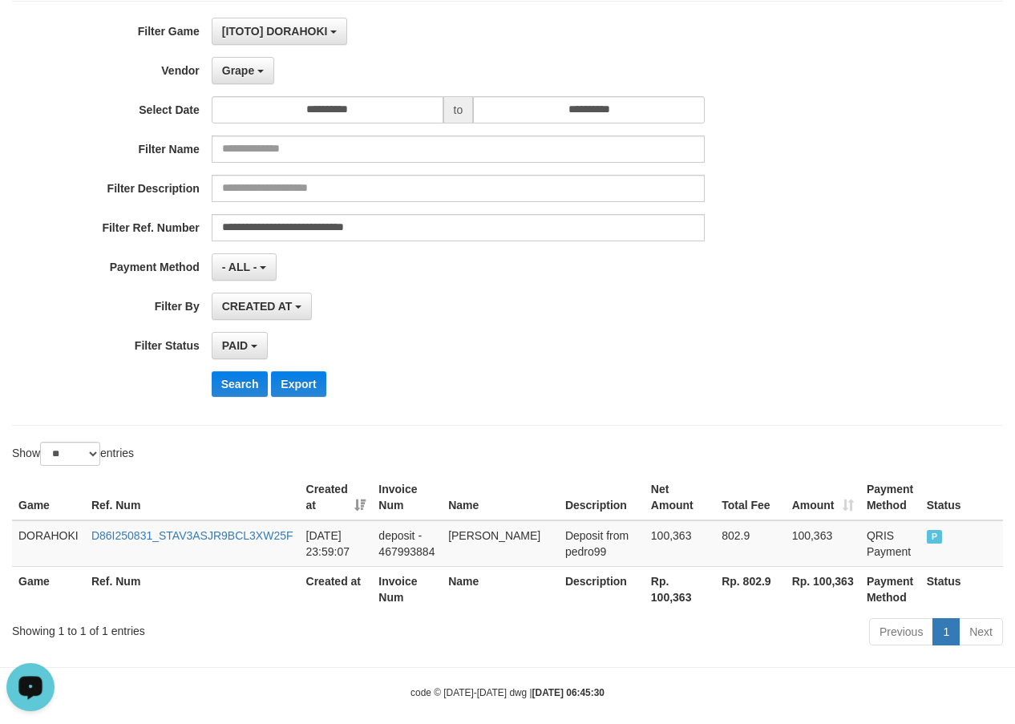 This screenshot has height=724, width=1015. Describe the element at coordinates (946, 631) in the screenshot. I see `a: 1` at that location.